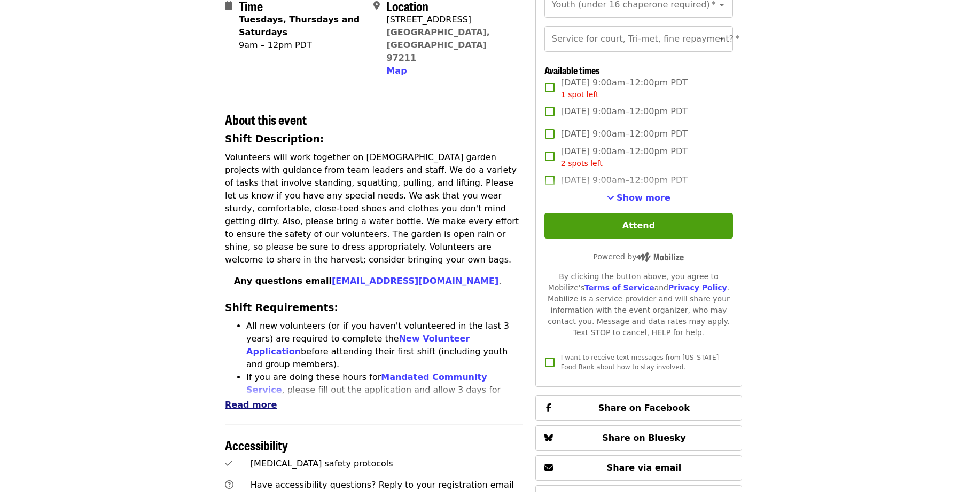  What do you see at coordinates (644, 408) in the screenshot?
I see `span: Share on Facebook` at bounding box center [644, 408].